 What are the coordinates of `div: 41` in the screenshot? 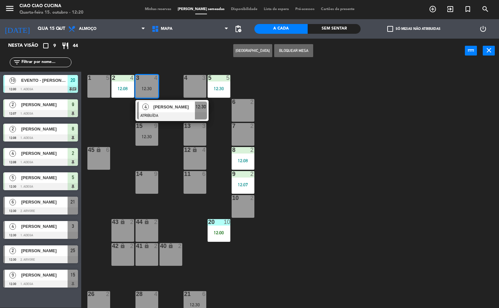 It's located at (136, 246).